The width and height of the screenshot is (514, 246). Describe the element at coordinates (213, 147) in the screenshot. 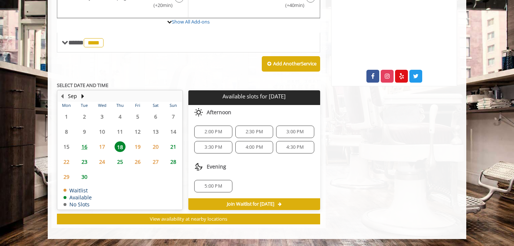

I see `span: 3:30 PM` at that location.